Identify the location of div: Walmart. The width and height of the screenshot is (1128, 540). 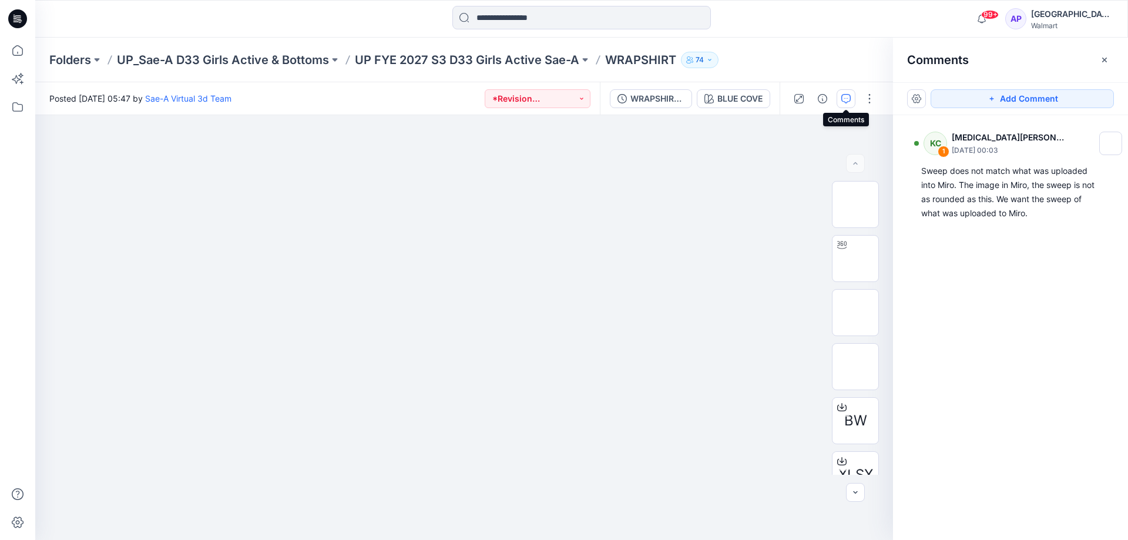
(1073, 25).